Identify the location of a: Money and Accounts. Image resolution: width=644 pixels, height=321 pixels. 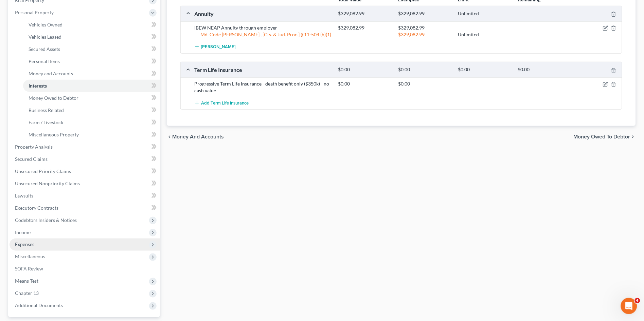
(91, 74).